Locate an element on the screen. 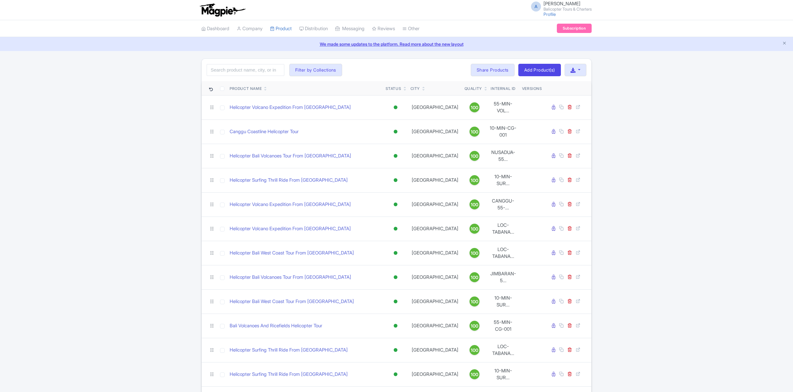 This screenshot has width=793, height=392. td: 55-MIN-CG-001 is located at coordinates (503, 325).